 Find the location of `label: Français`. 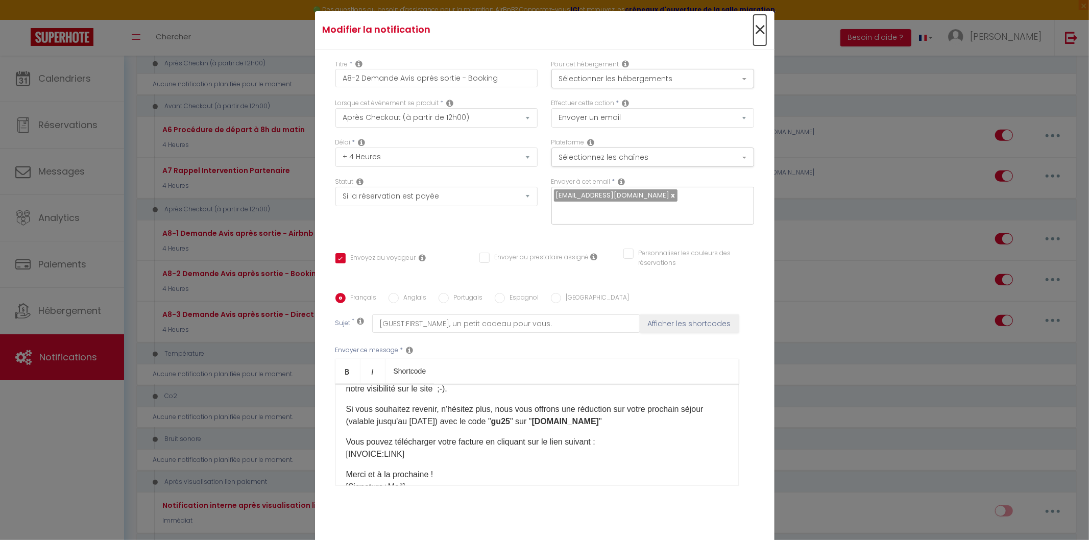

label: Français is located at coordinates (361, 299).